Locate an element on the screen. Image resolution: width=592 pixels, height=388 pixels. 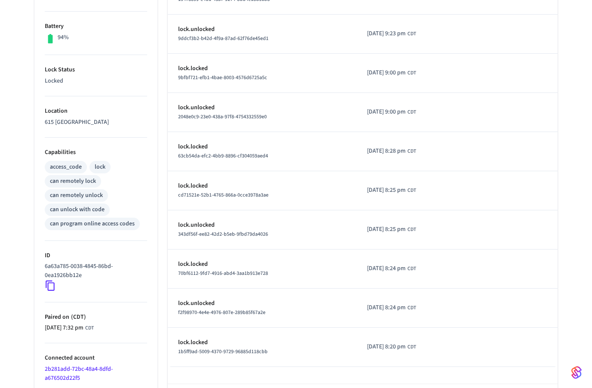
a: 2b281add-72bc-48a4-8dfd-a676502d22f5 is located at coordinates (79, 374).